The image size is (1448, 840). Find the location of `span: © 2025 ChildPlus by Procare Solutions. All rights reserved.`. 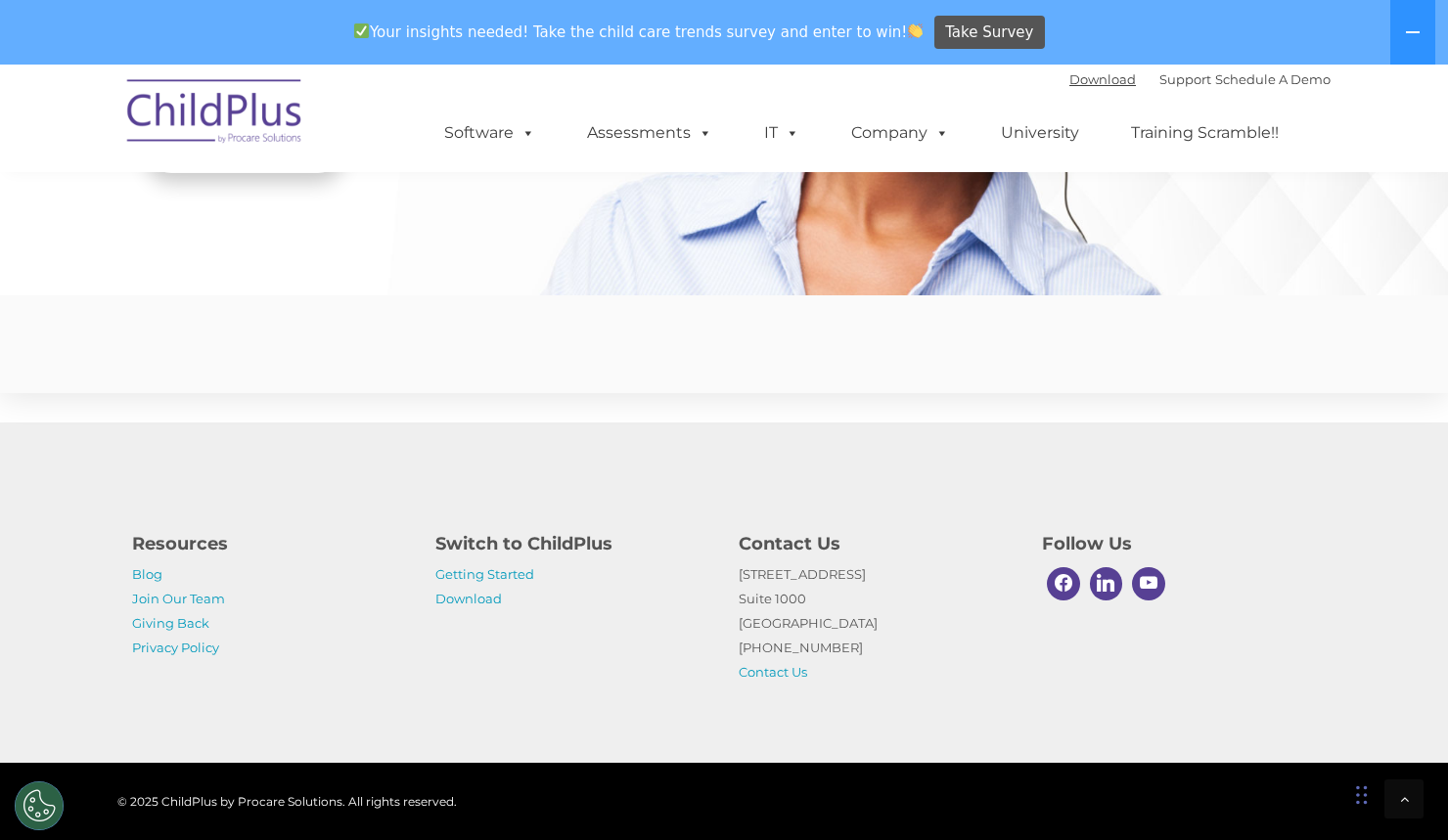

span: © 2025 ChildPlus by Procare Solutions. All rights reserved. is located at coordinates (287, 801).